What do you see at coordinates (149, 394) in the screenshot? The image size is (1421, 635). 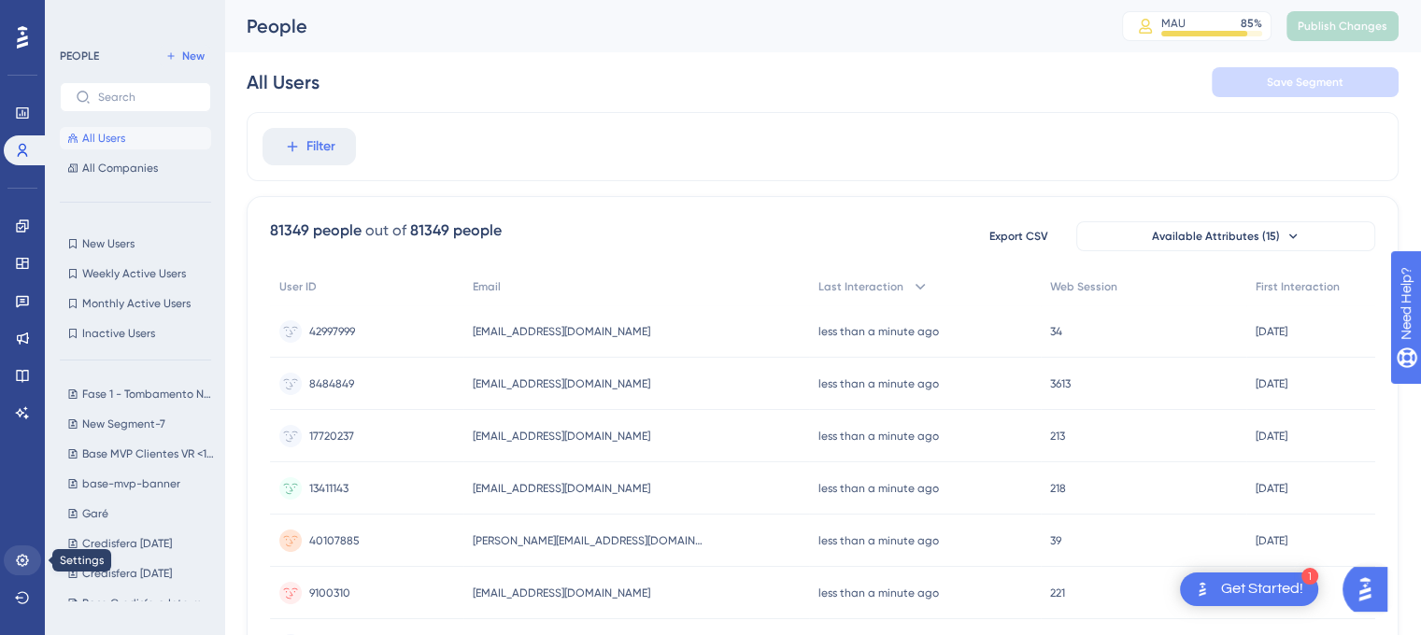 I see `span: Fase 1 - Tombamento Novo Portal` at bounding box center [149, 394].